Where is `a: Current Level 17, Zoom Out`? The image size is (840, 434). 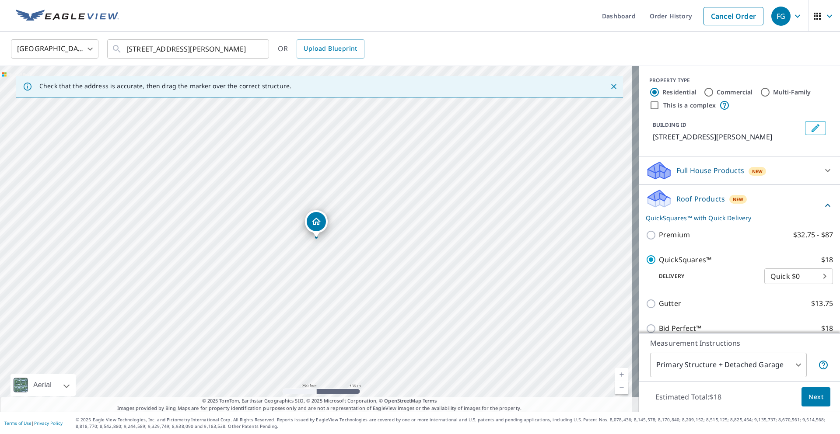 a: Current Level 17, Zoom Out is located at coordinates (622, 388).